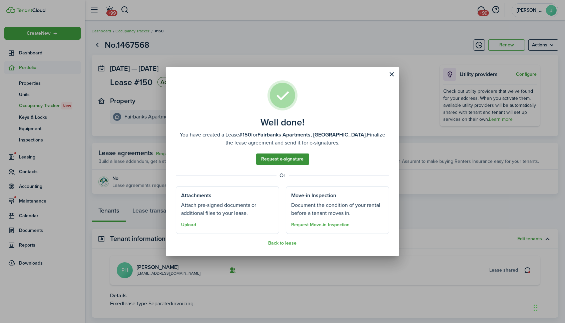 This screenshot has height=323, width=565. Describe the element at coordinates (320, 225) in the screenshot. I see `button: Request Move-in Inspection` at that location.